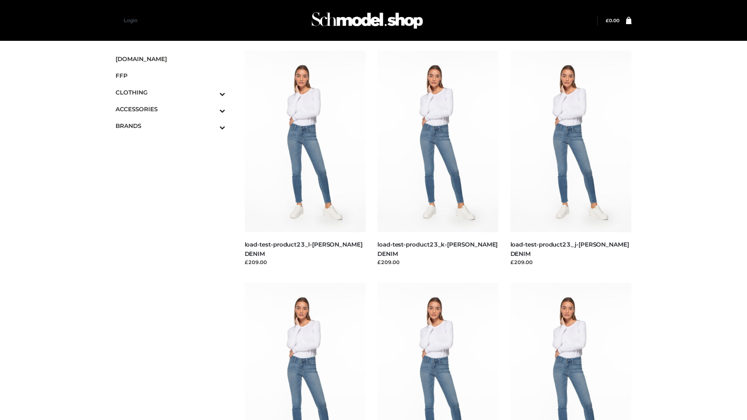 The image size is (747, 420). I want to click on a: Login, so click(130, 20).